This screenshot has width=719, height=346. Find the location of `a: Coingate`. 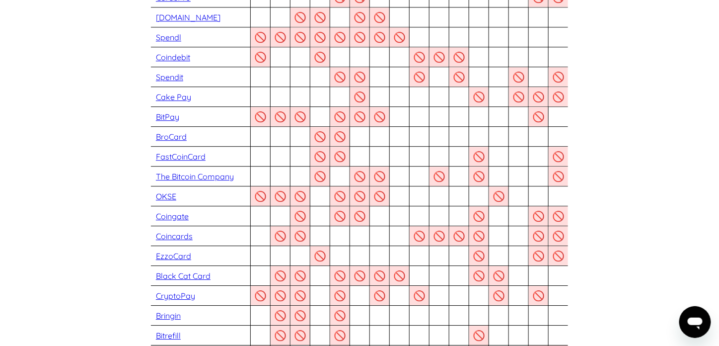

a: Coingate is located at coordinates (172, 216).